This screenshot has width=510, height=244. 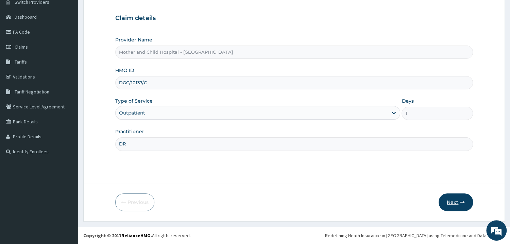 I want to click on input: Enter HMO ID, so click(x=294, y=83).